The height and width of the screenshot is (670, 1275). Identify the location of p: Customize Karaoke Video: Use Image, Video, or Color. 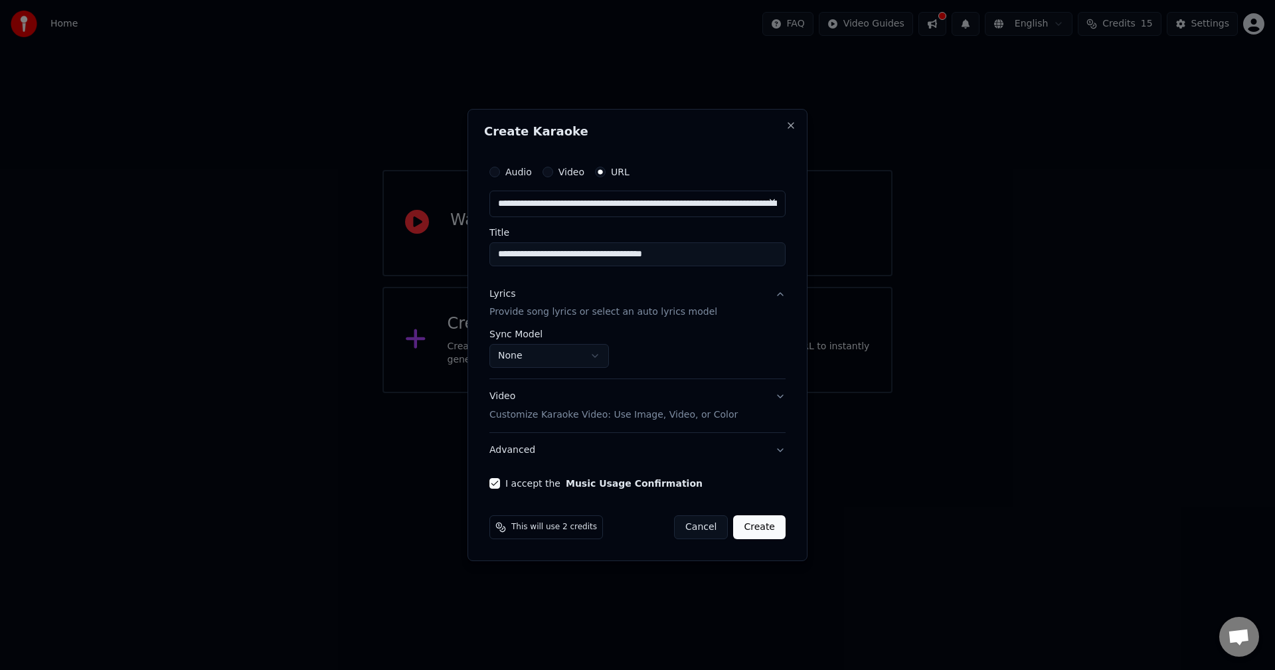
(614, 415).